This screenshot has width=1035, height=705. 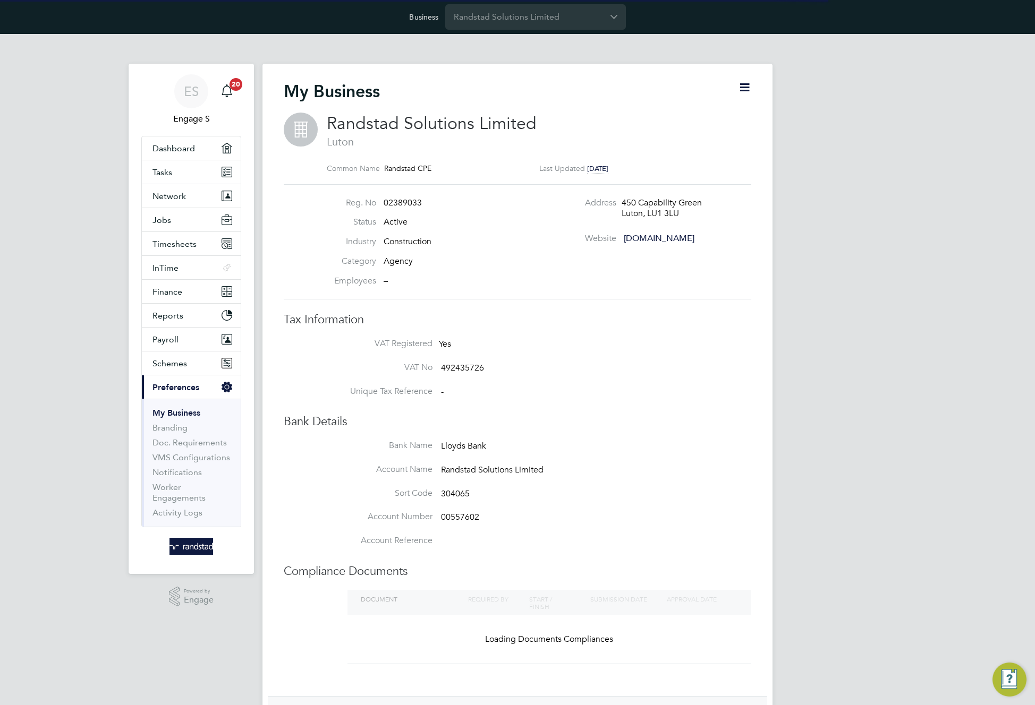 I want to click on span: Powered by, so click(x=199, y=591).